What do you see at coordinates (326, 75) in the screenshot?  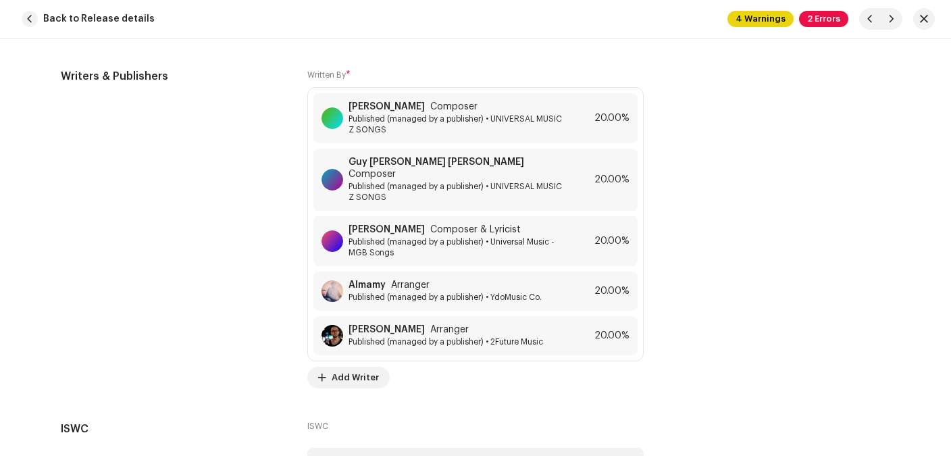 I see `small: Written By` at bounding box center [326, 75].